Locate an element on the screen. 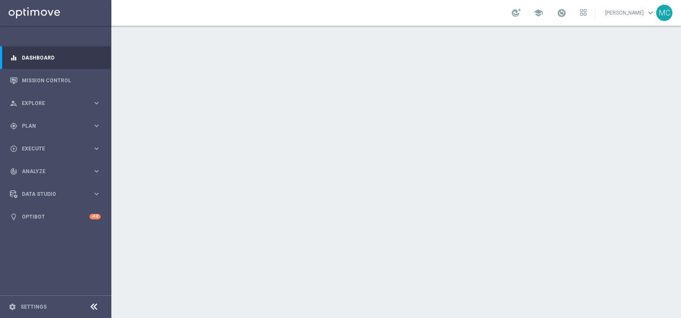 This screenshot has width=681, height=318. i: lightbulb is located at coordinates (14, 217).